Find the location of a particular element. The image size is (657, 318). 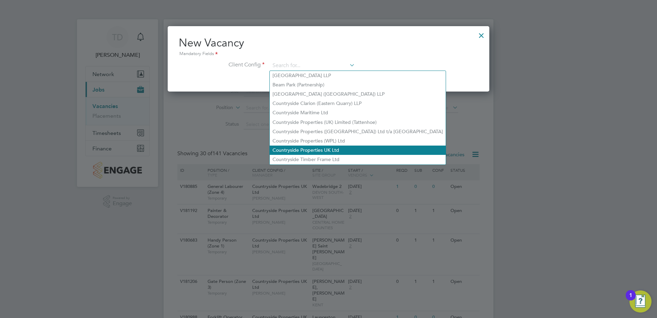

h2: New Vacancy is located at coordinates (329, 47).